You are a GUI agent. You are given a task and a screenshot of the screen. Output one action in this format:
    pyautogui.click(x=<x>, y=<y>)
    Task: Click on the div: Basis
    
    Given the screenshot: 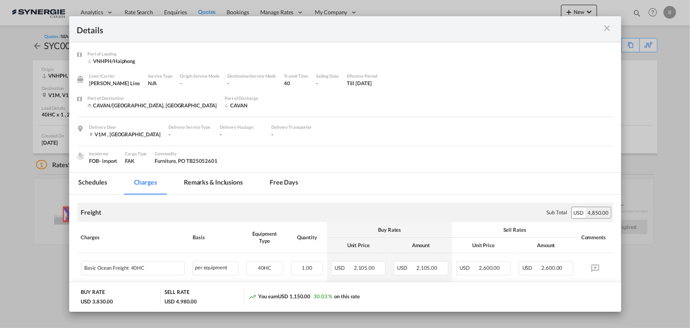 What is the action you would take?
    pyautogui.click(x=216, y=237)
    